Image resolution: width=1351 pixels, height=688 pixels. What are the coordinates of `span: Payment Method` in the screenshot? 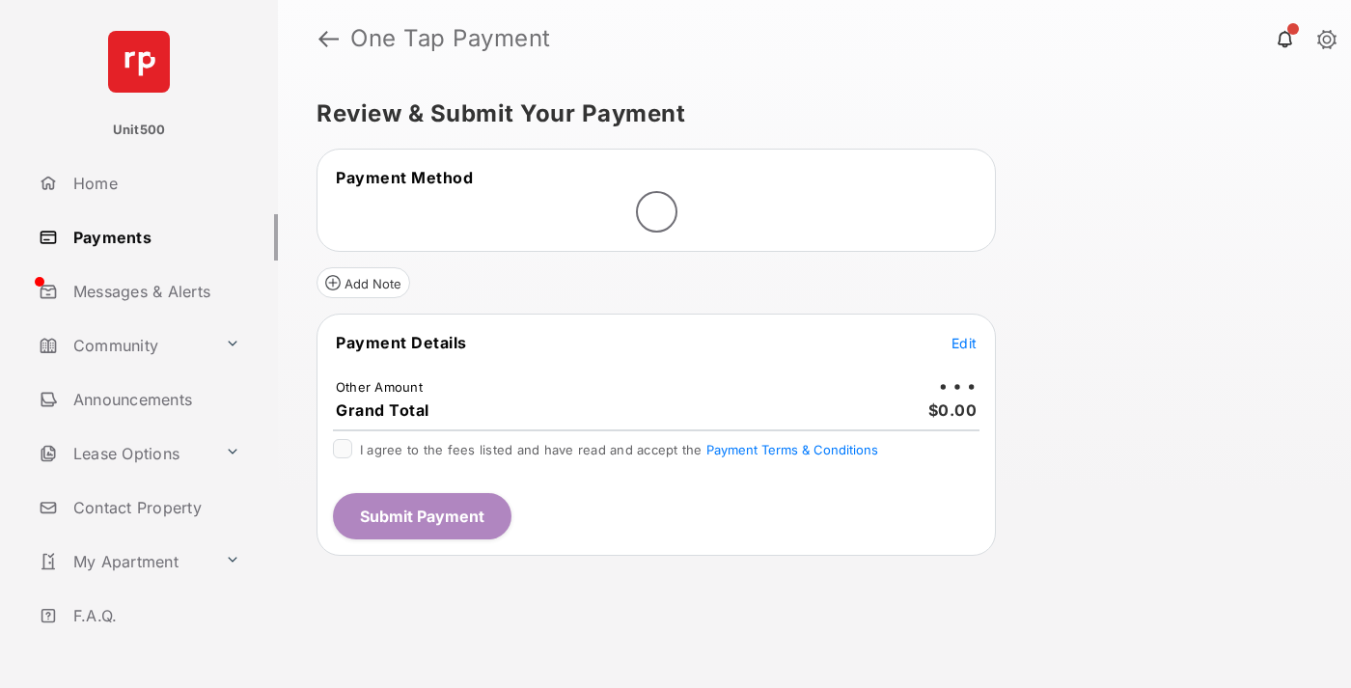 It's located at (404, 178).